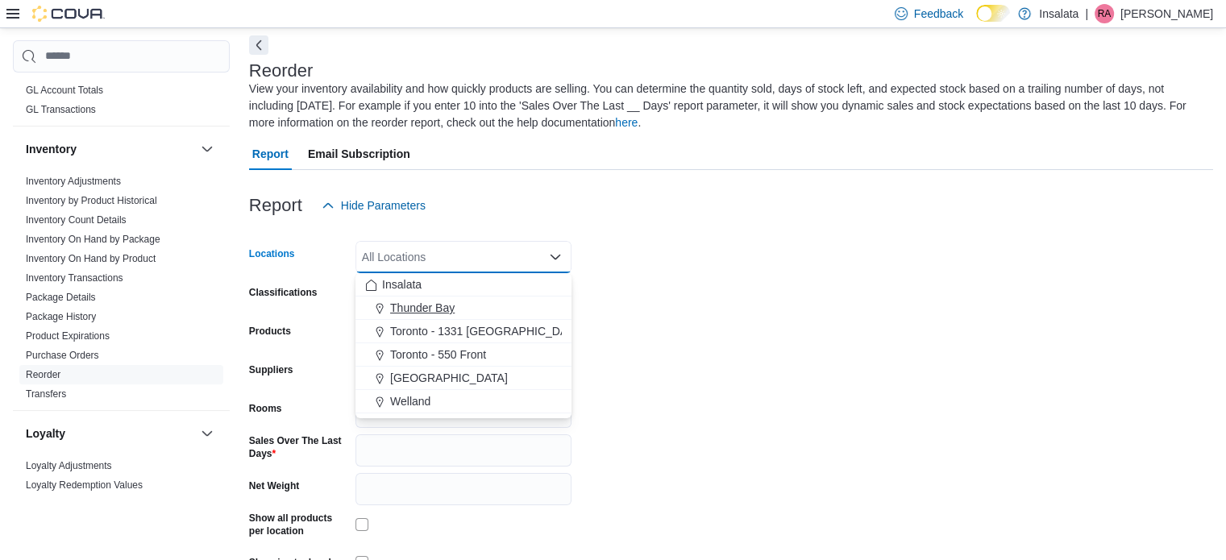 Image resolution: width=1226 pixels, height=560 pixels. Describe the element at coordinates (299, 448) in the screenshot. I see `label: Sales Over The Last Days` at that location.